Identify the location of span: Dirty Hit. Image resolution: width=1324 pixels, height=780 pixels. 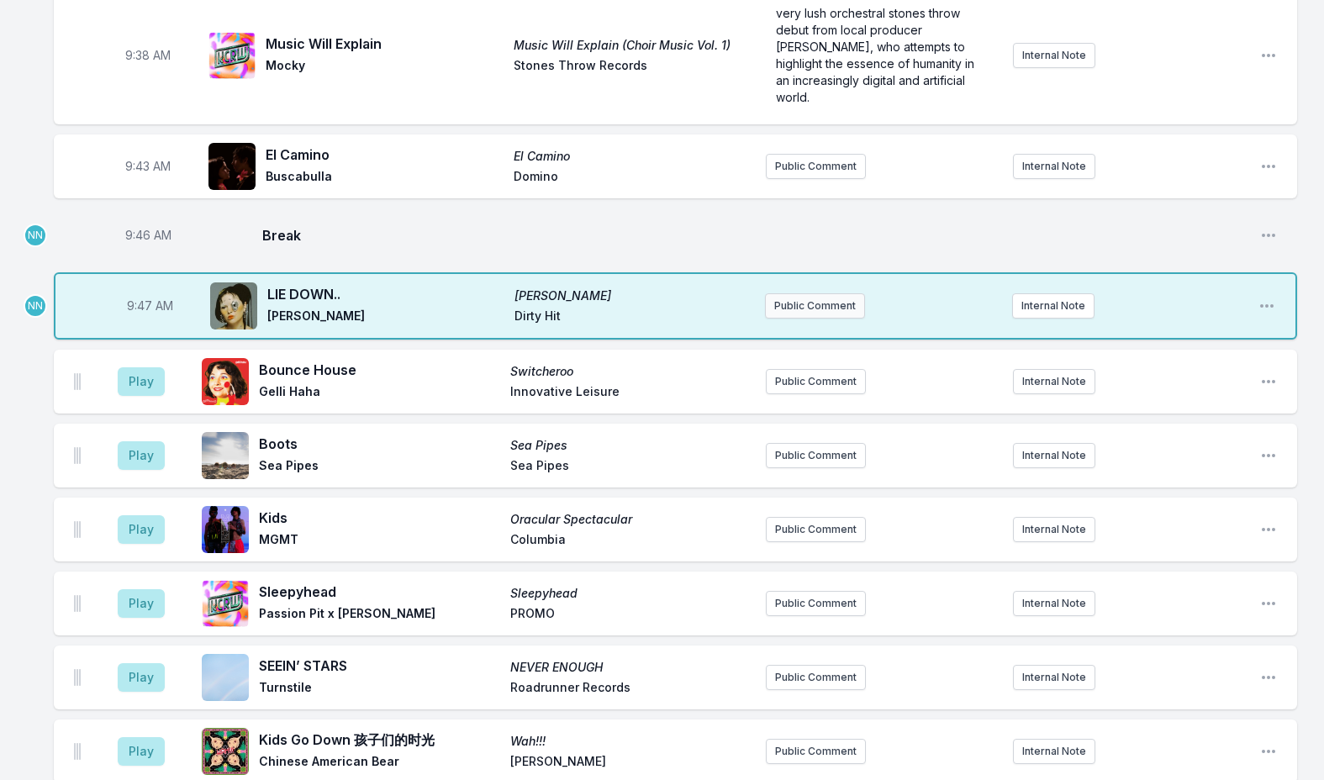
(633, 318).